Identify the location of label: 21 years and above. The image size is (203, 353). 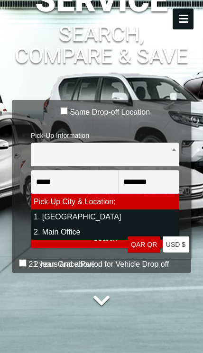
(62, 264).